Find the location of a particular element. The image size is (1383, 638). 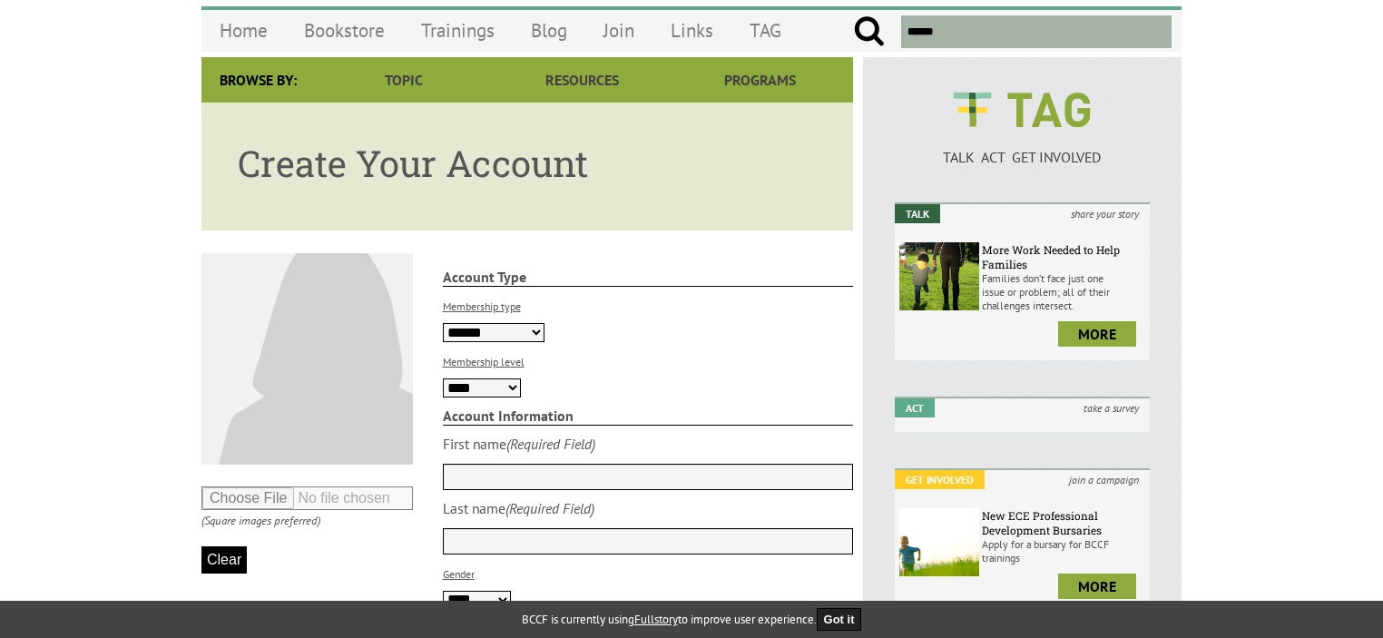

img: BCCF's TAG Logo is located at coordinates (1022, 110).